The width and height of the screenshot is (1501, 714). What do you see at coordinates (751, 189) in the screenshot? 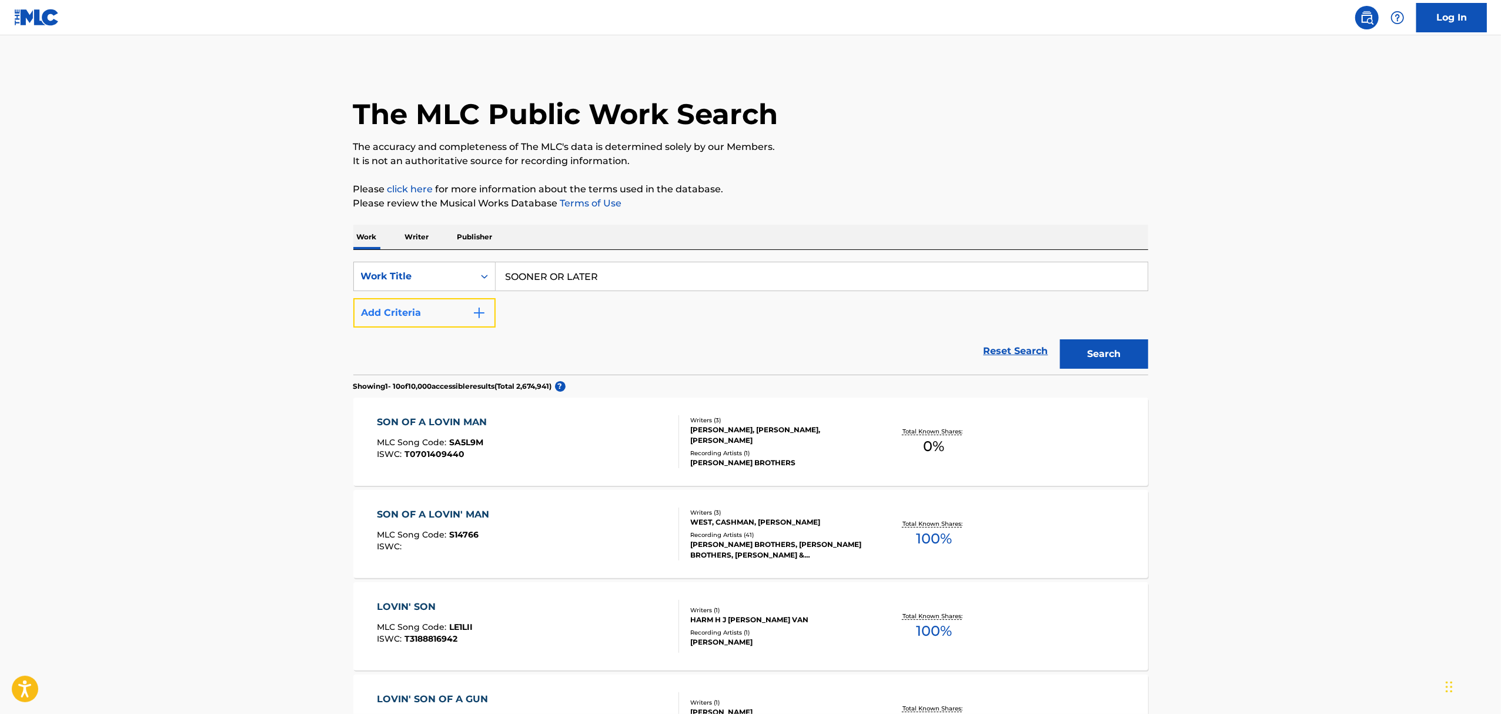
I see `p: Please for more information about the terms used in the database.` at bounding box center [751, 189].